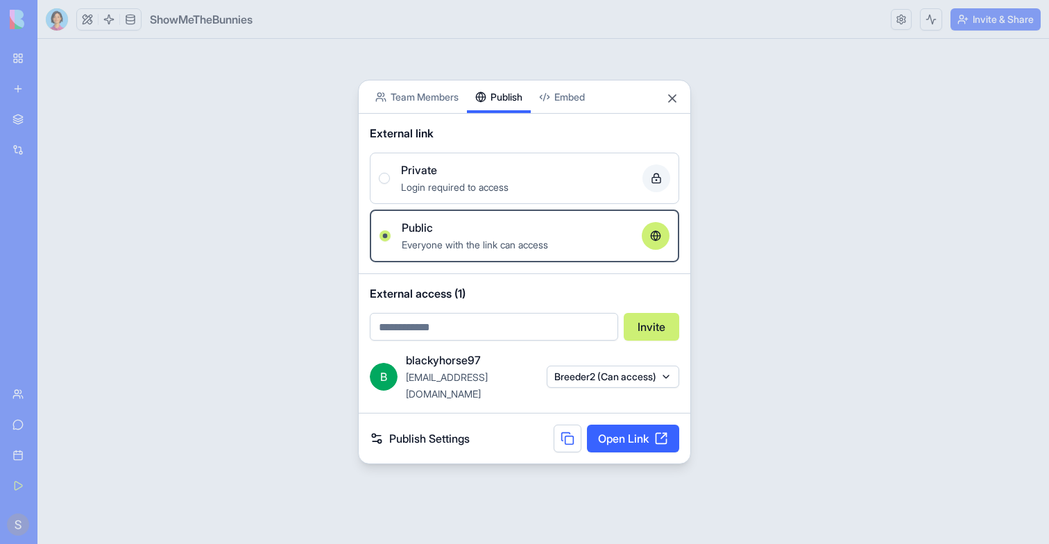 This screenshot has width=1049, height=544. What do you see at coordinates (454, 187) in the screenshot?
I see `span: Login required to access` at bounding box center [454, 187].